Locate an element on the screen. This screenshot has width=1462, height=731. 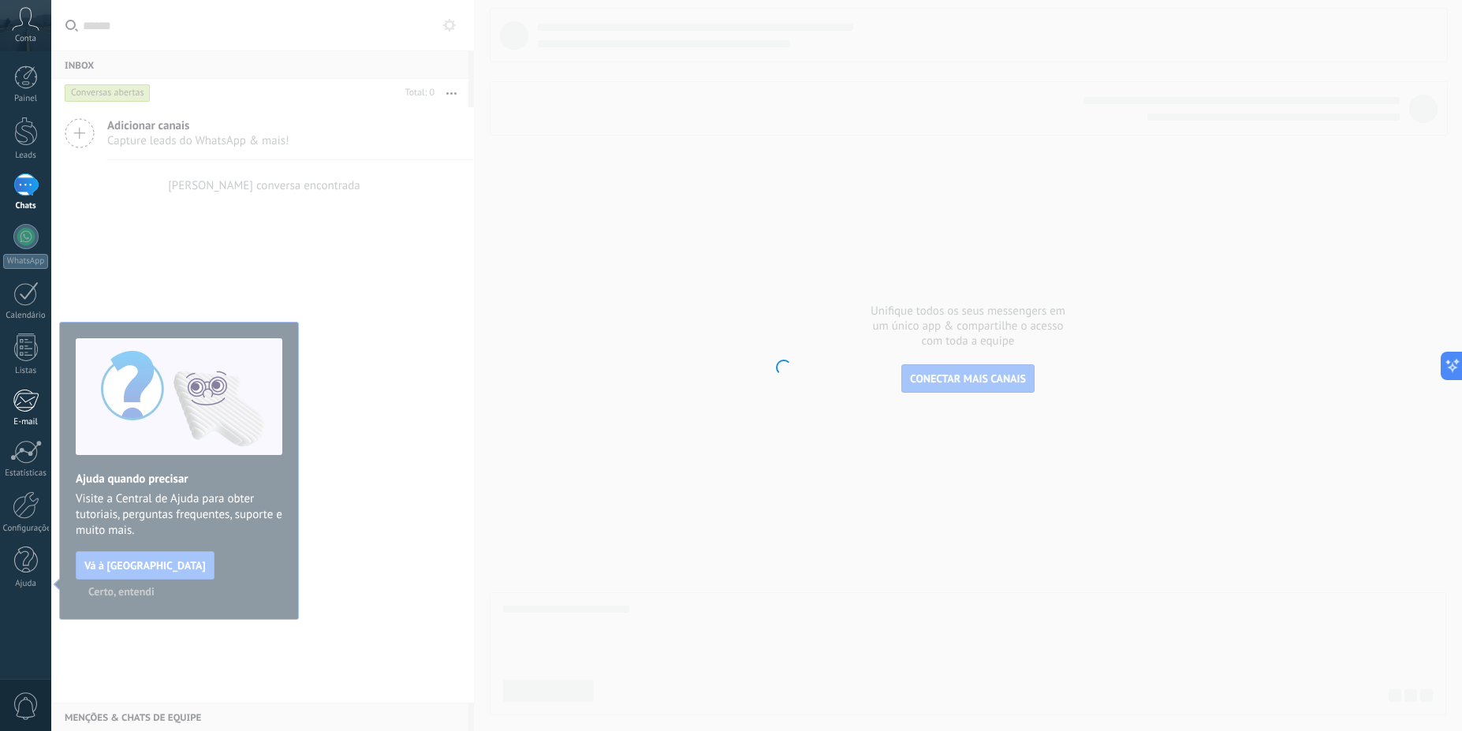
div: E-mail is located at coordinates (26, 422).